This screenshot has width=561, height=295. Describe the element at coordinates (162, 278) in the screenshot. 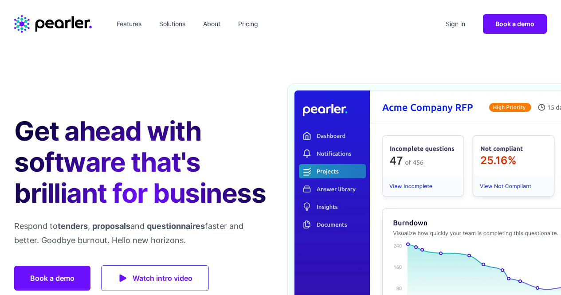

I see `span: Watch intro video` at that location.